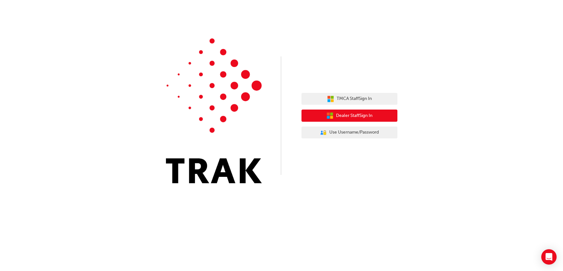 The image size is (563, 271). I want to click on span: Dealer Staff Sign In, so click(354, 115).